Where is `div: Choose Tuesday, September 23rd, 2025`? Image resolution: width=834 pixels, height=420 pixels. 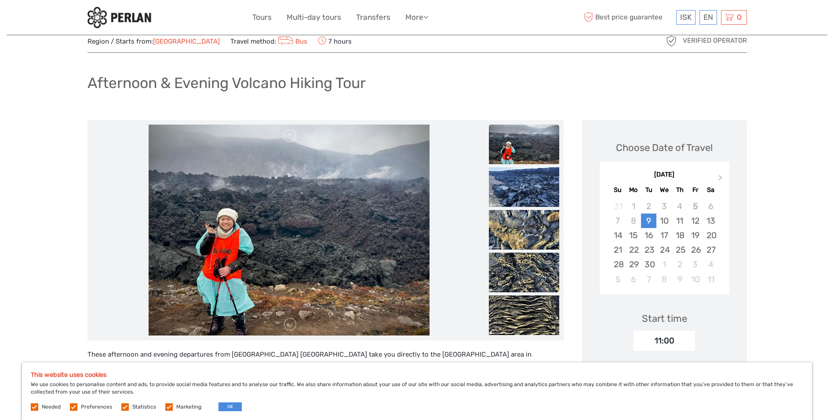 div: Choose Tuesday, September 23rd, 2025 is located at coordinates (649, 249).